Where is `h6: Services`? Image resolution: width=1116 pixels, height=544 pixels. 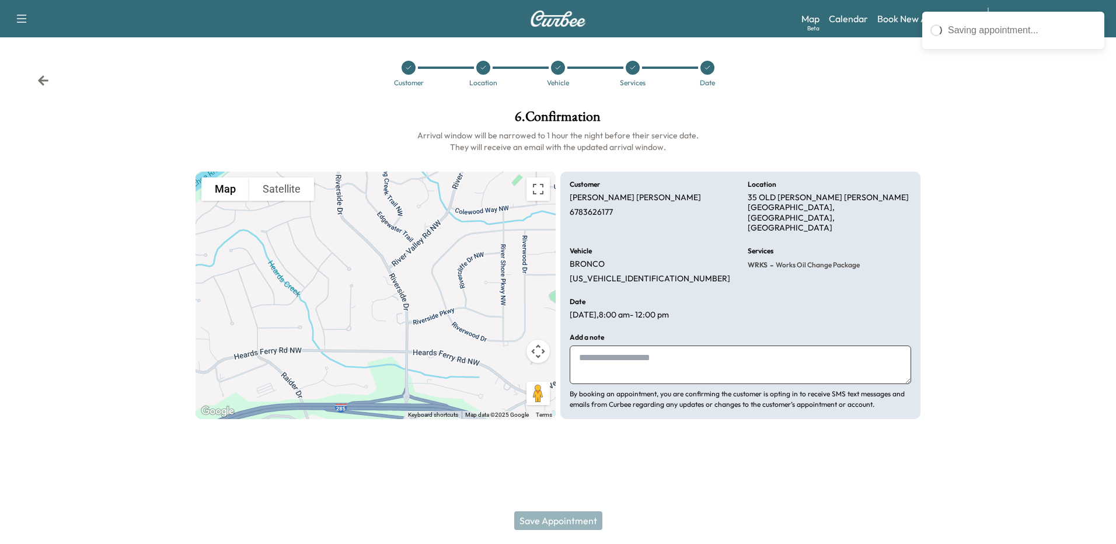
h6: Services is located at coordinates (761, 251).